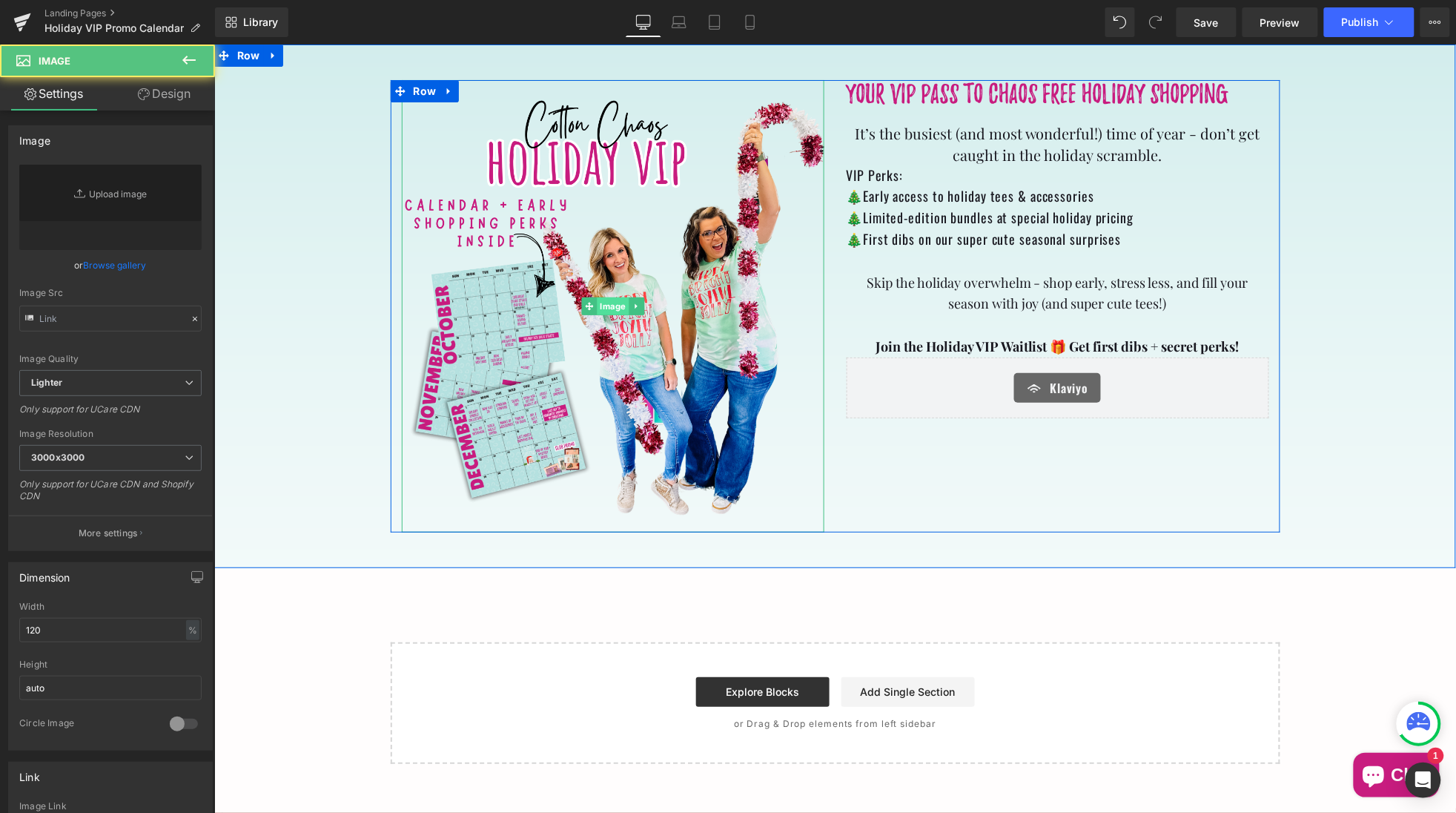 The image size is (1456, 813). What do you see at coordinates (679, 22) in the screenshot?
I see `a: Laptop` at bounding box center [679, 22].